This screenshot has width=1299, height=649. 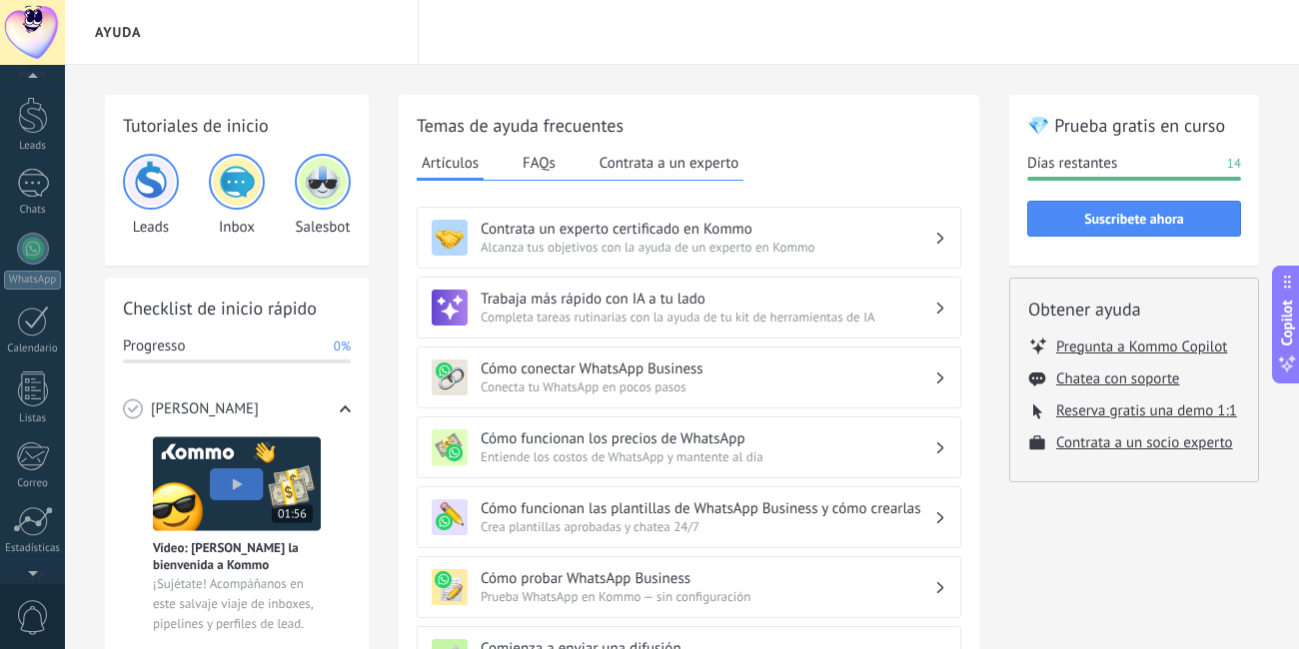 What do you see at coordinates (1234, 164) in the screenshot?
I see `span: 14` at bounding box center [1234, 164].